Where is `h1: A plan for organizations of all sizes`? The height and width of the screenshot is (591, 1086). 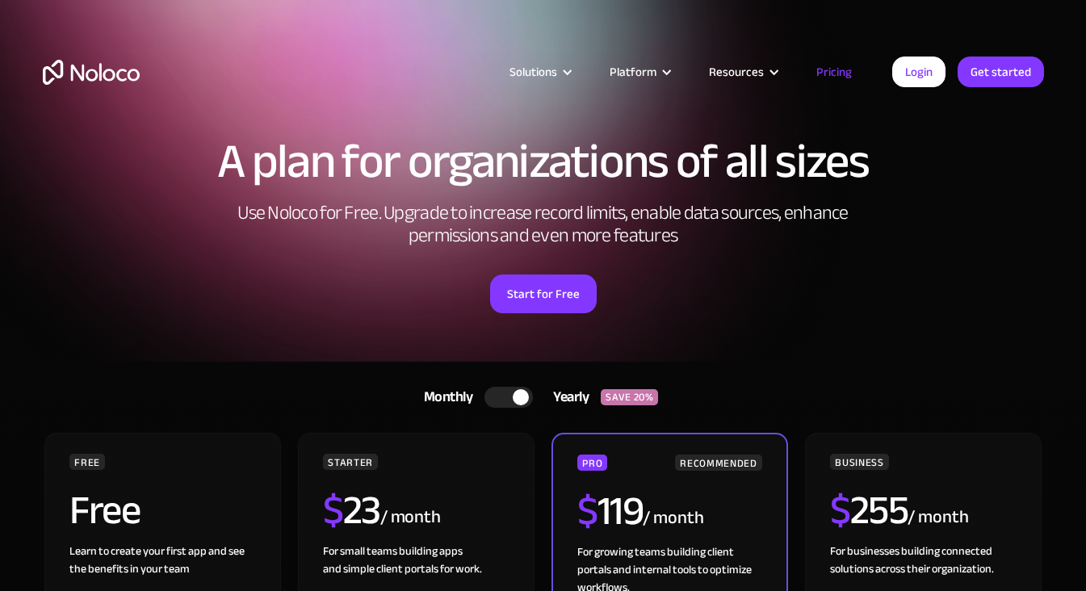 h1: A plan for organizations of all sizes is located at coordinates (544, 162).